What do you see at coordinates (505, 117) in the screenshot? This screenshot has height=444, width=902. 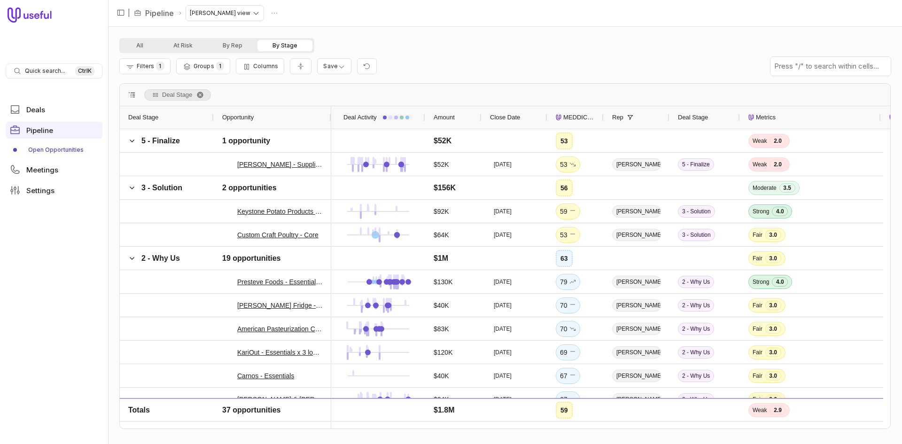 I see `span: Close Date` at bounding box center [505, 117].